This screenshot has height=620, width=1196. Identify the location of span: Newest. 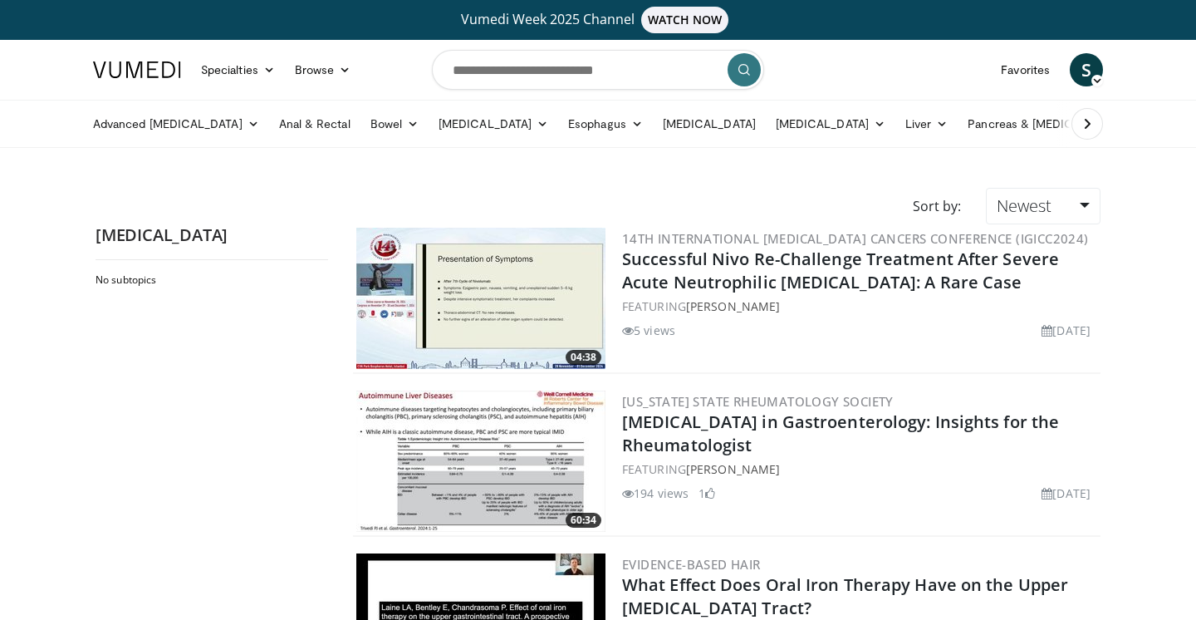
(1024, 205).